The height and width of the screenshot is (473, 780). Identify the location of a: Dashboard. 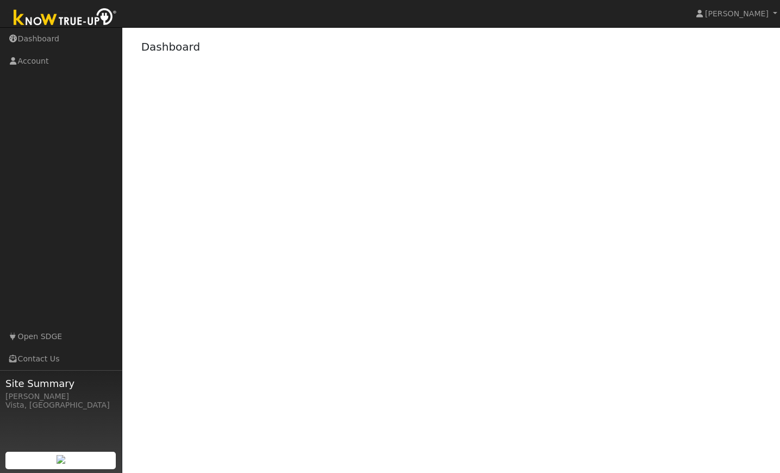
(171, 47).